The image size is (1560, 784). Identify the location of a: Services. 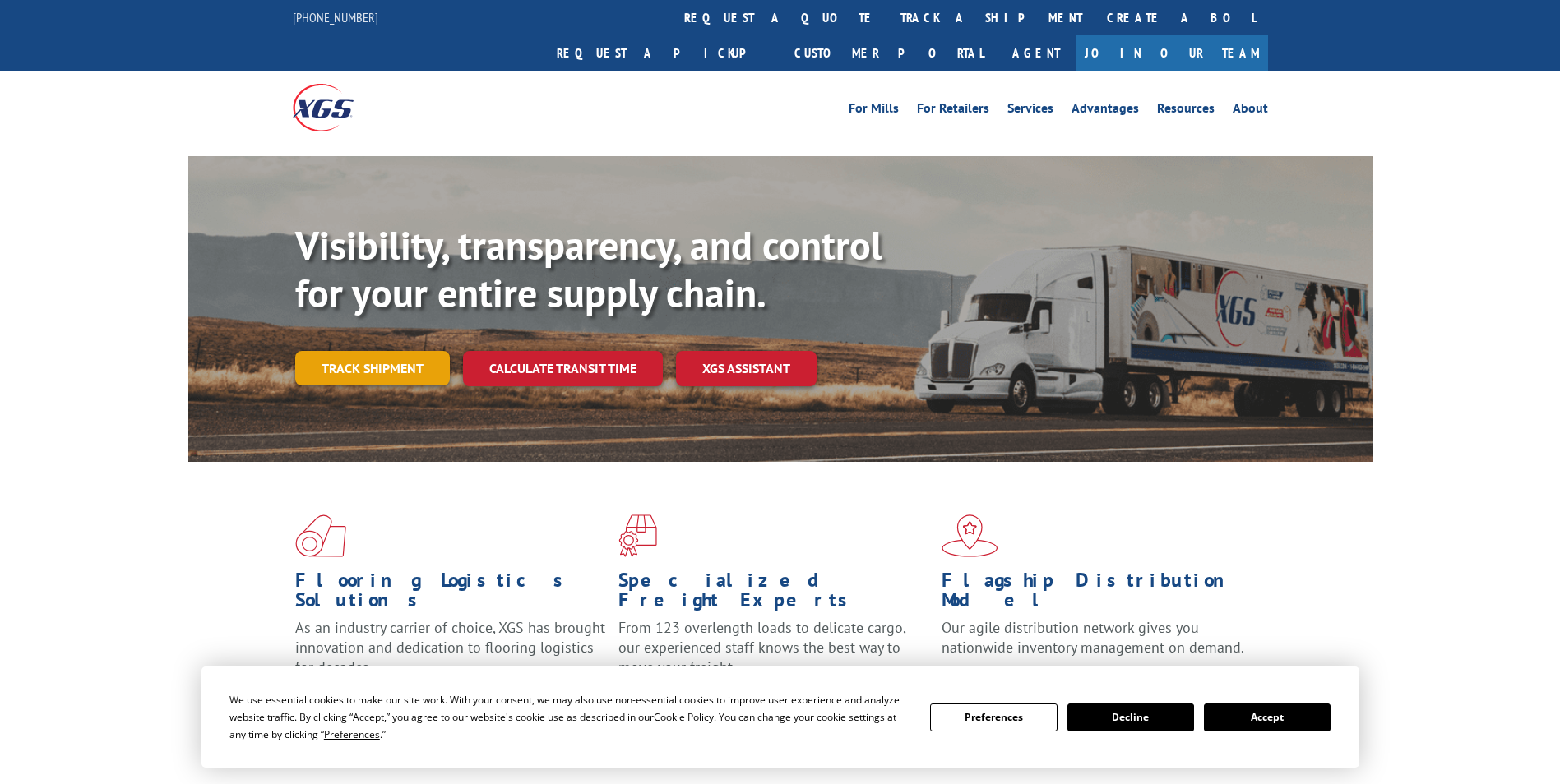
(1030, 111).